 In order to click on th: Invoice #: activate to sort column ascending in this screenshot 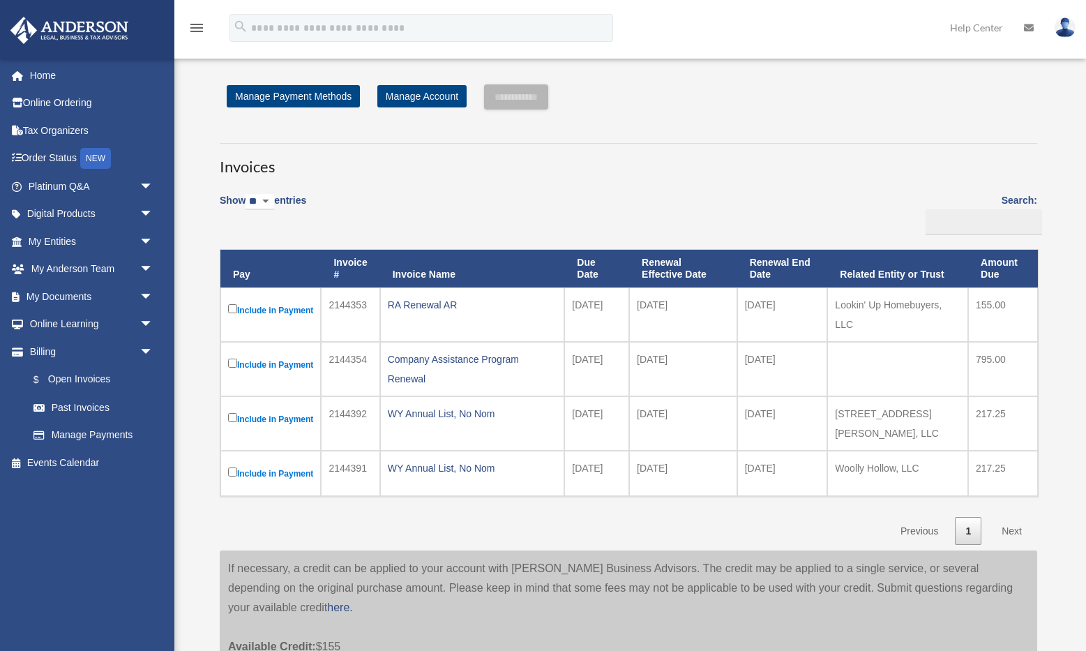, I will do `click(350, 269)`.